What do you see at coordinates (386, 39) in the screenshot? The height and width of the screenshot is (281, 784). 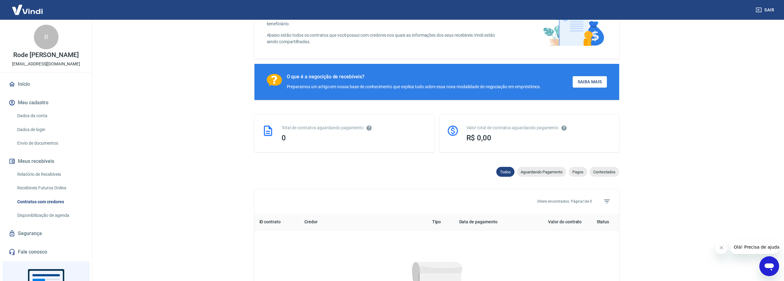 I see `p: Abaixo estão todos os contratos que você possui com credores nos quais as informações dos seus re...` at bounding box center [386, 39].